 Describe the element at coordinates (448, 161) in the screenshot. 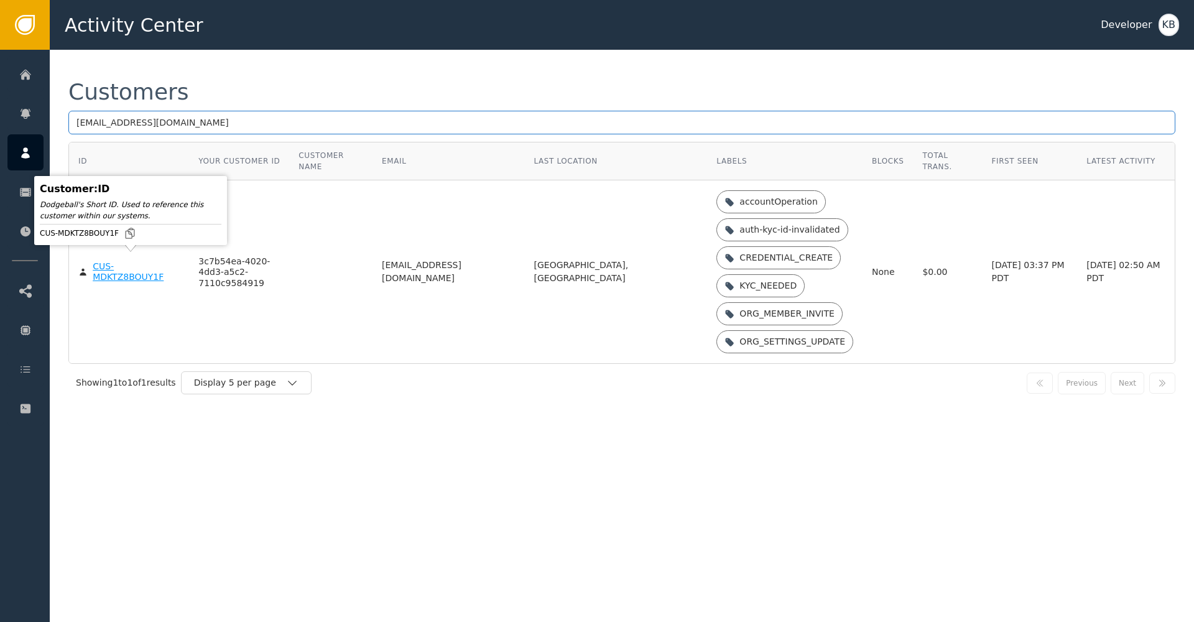

I see `div: Email` at that location.